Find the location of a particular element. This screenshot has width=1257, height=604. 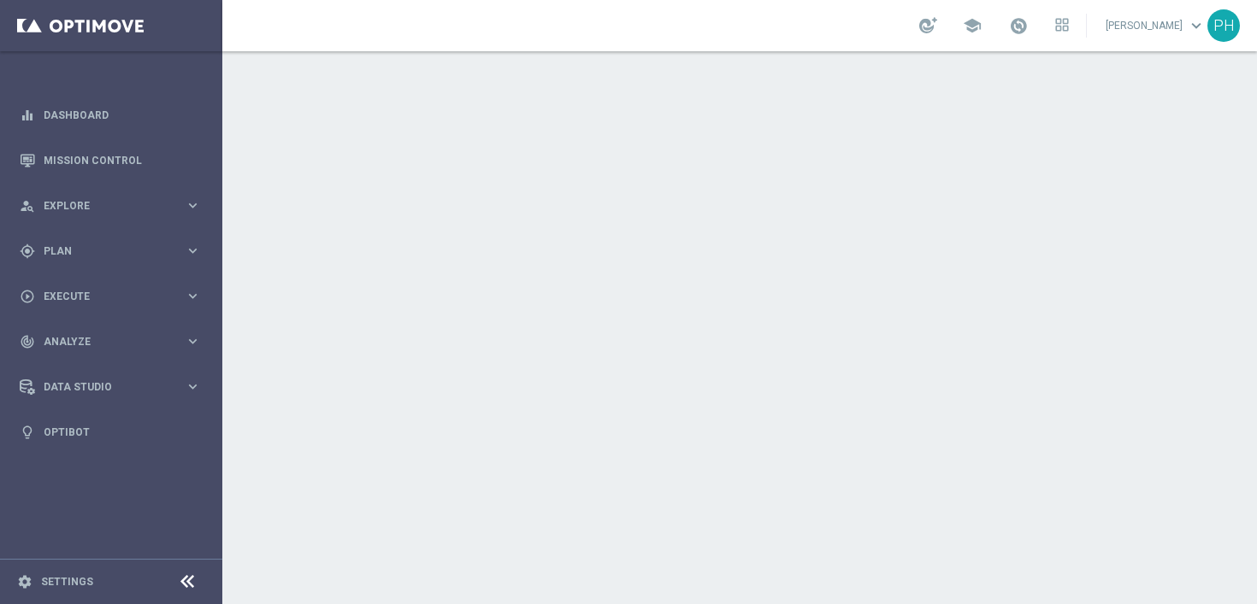

a: Settings is located at coordinates (67, 582).